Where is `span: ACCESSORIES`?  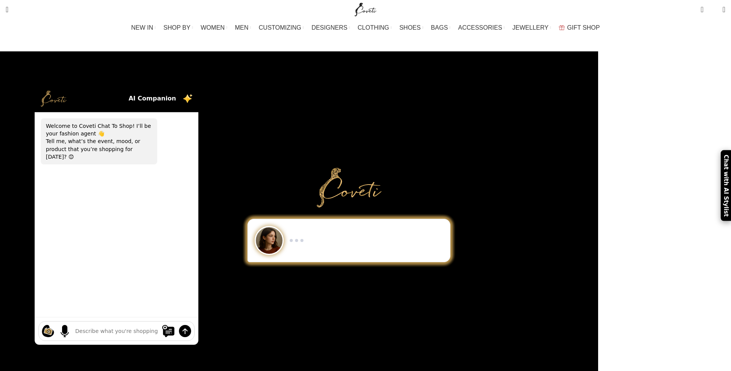 span: ACCESSORIES is located at coordinates (480, 27).